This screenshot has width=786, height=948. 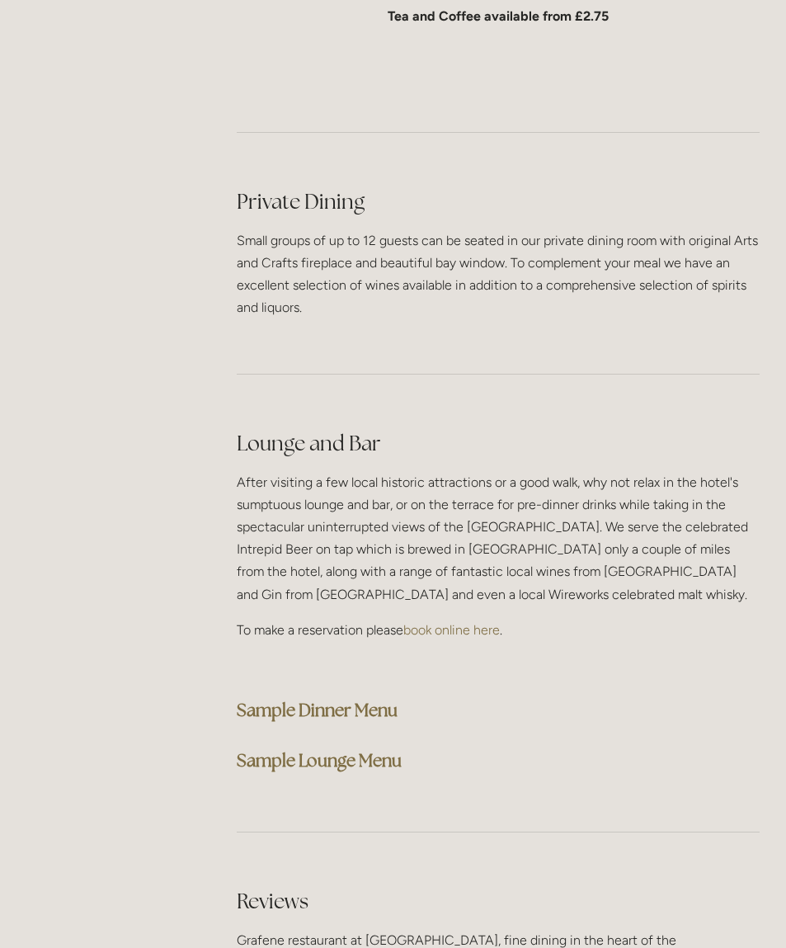 What do you see at coordinates (317, 710) in the screenshot?
I see `a: Sample Dinner Menu` at bounding box center [317, 710].